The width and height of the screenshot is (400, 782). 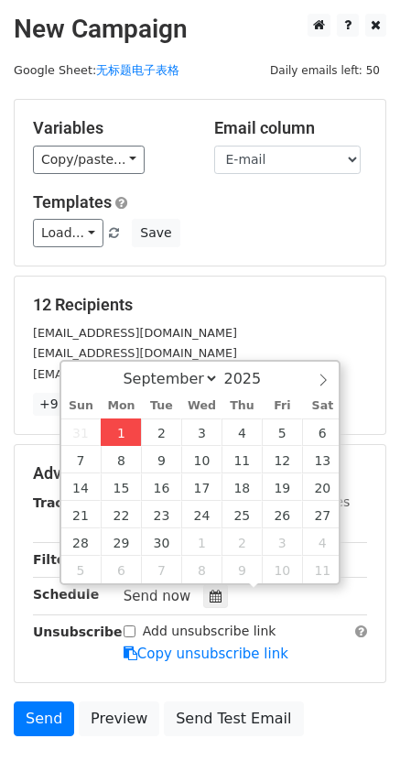 I want to click on span: October 6, 2025, so click(x=121, y=570).